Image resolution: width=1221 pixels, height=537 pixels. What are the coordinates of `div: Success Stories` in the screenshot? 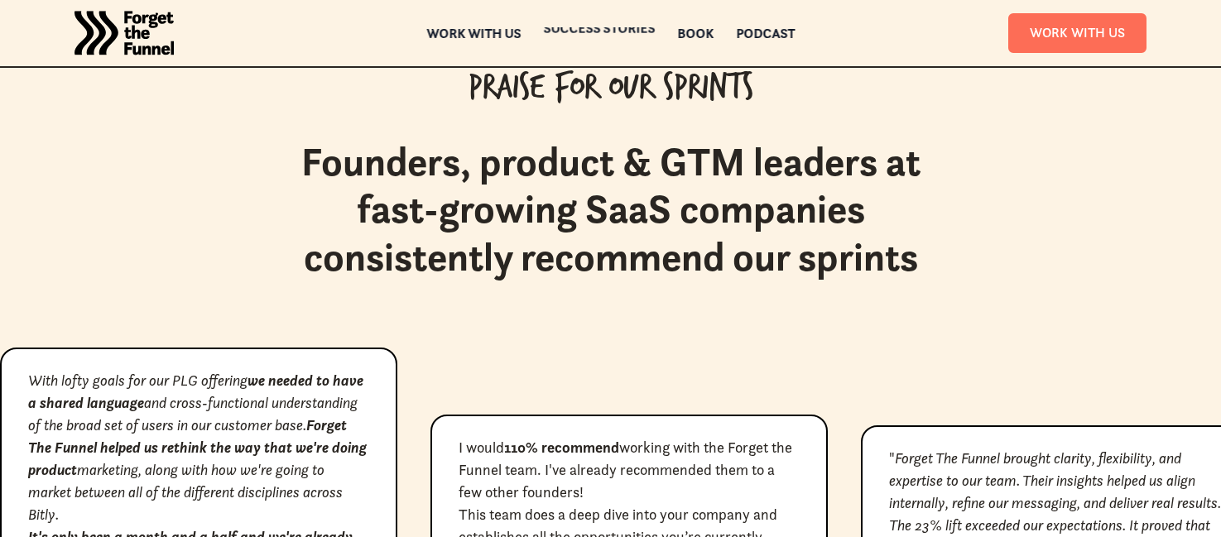 It's located at (598, 27).